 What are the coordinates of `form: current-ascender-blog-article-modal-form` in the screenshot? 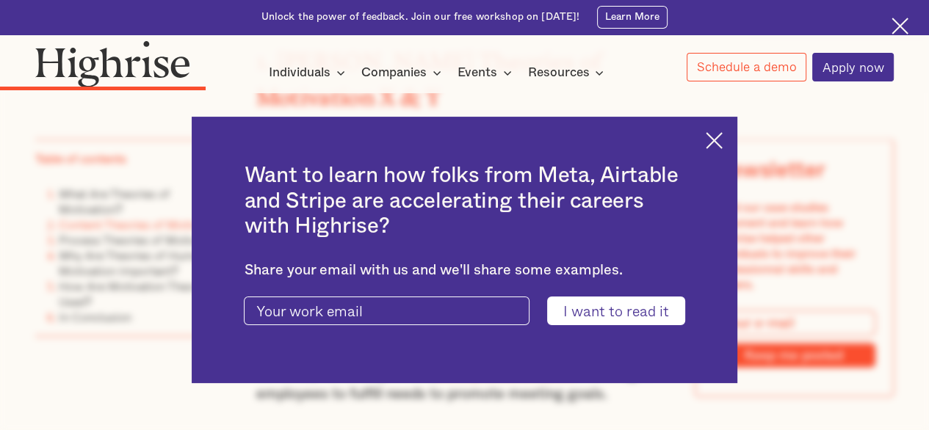 It's located at (464, 311).